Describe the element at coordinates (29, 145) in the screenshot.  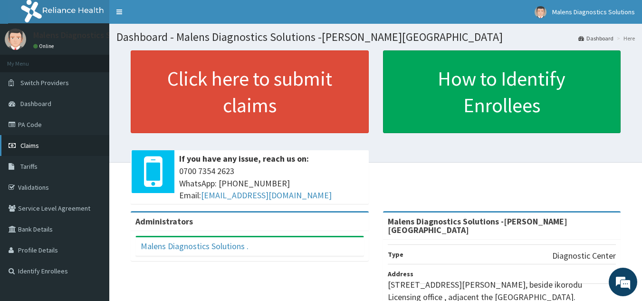
I see `span: Claims` at that location.